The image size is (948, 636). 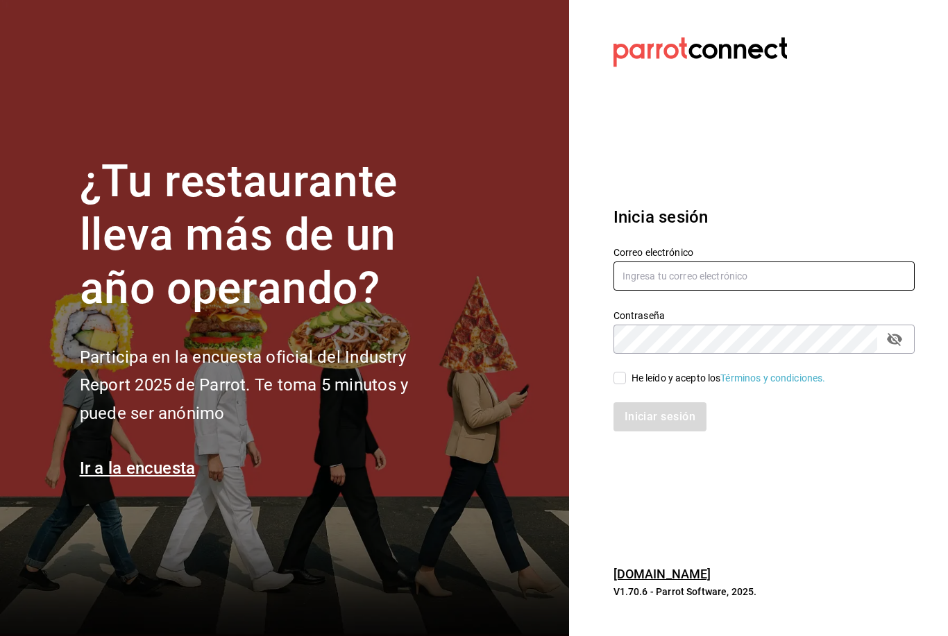 I want to click on button: passwordField, so click(x=895, y=339).